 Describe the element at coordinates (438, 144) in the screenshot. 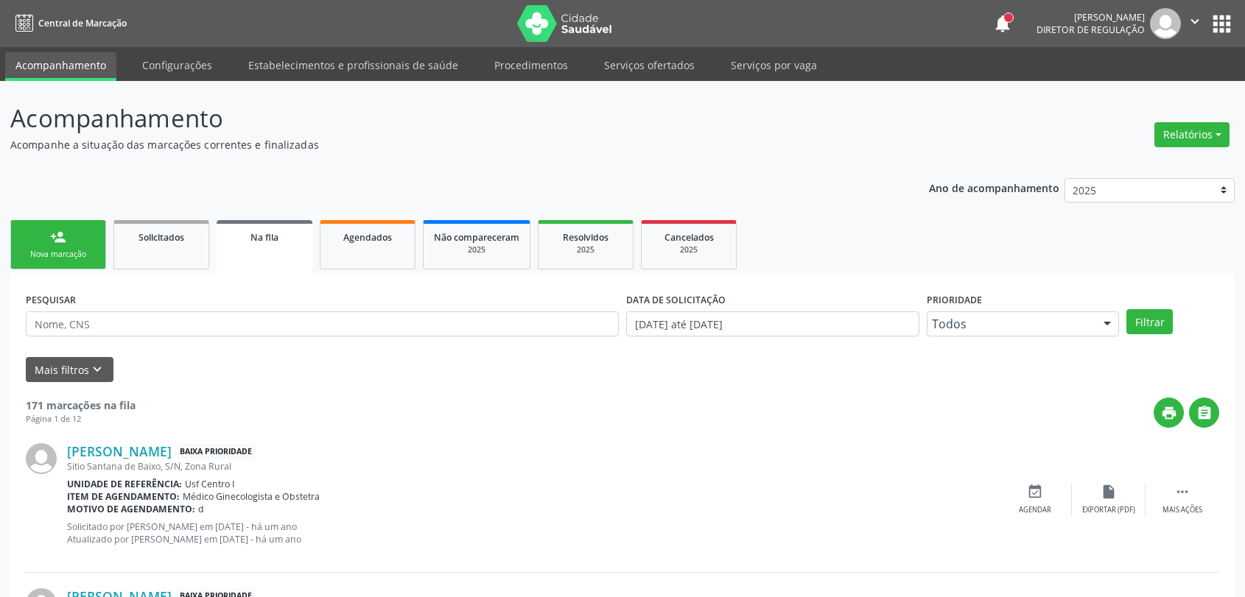

I see `p: Acompanhe a situação das marcações correntes e finalizadas` at that location.